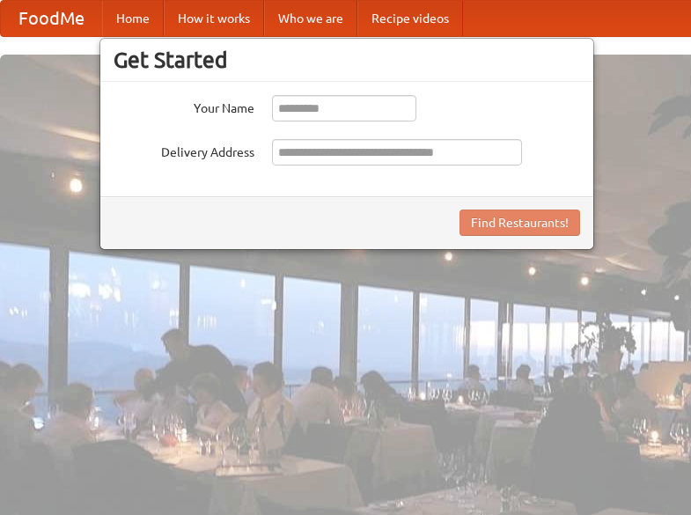 The height and width of the screenshot is (515, 691). I want to click on button: Find Restaurants!, so click(519, 223).